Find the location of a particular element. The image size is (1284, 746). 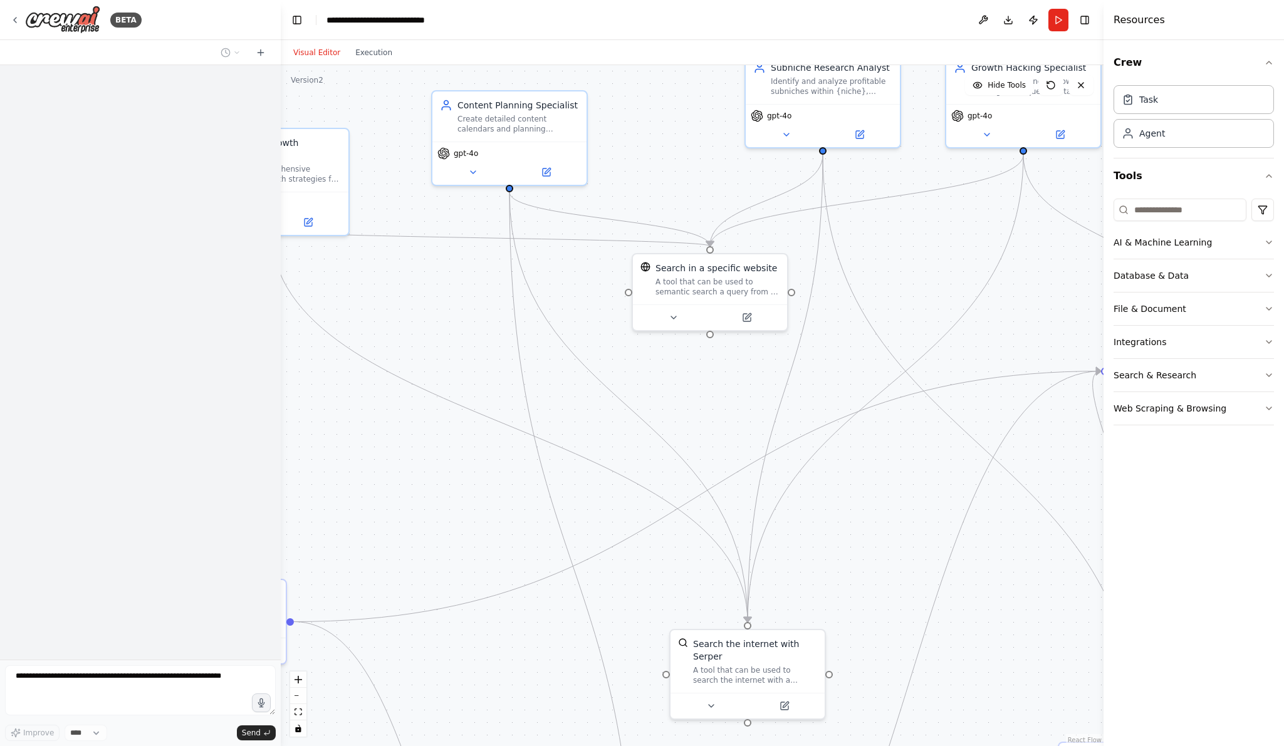

div: Tools is located at coordinates (1194, 315).